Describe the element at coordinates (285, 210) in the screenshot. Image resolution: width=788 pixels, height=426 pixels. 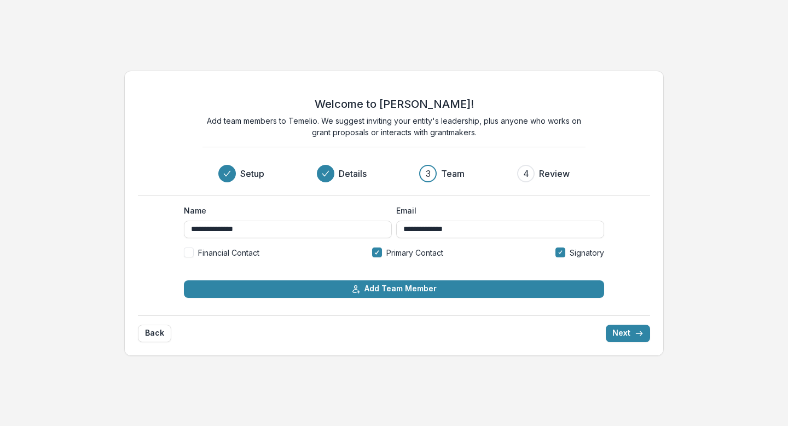
I see `label: Name` at that location.